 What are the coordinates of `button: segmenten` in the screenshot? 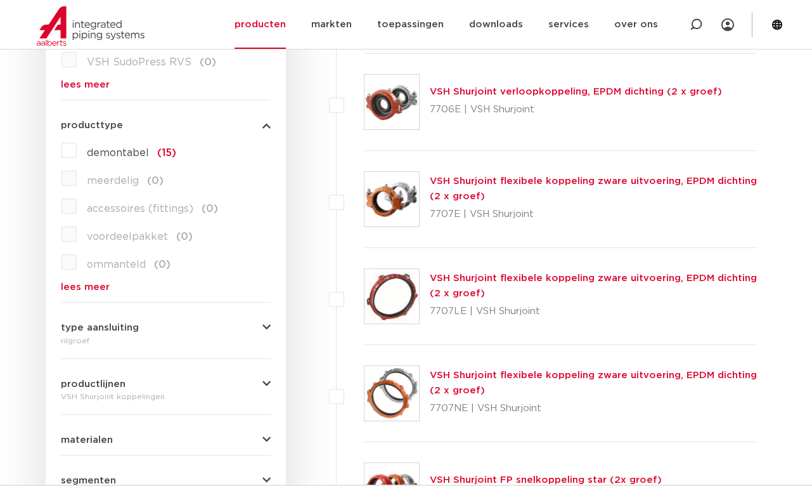 It's located at (166, 480).